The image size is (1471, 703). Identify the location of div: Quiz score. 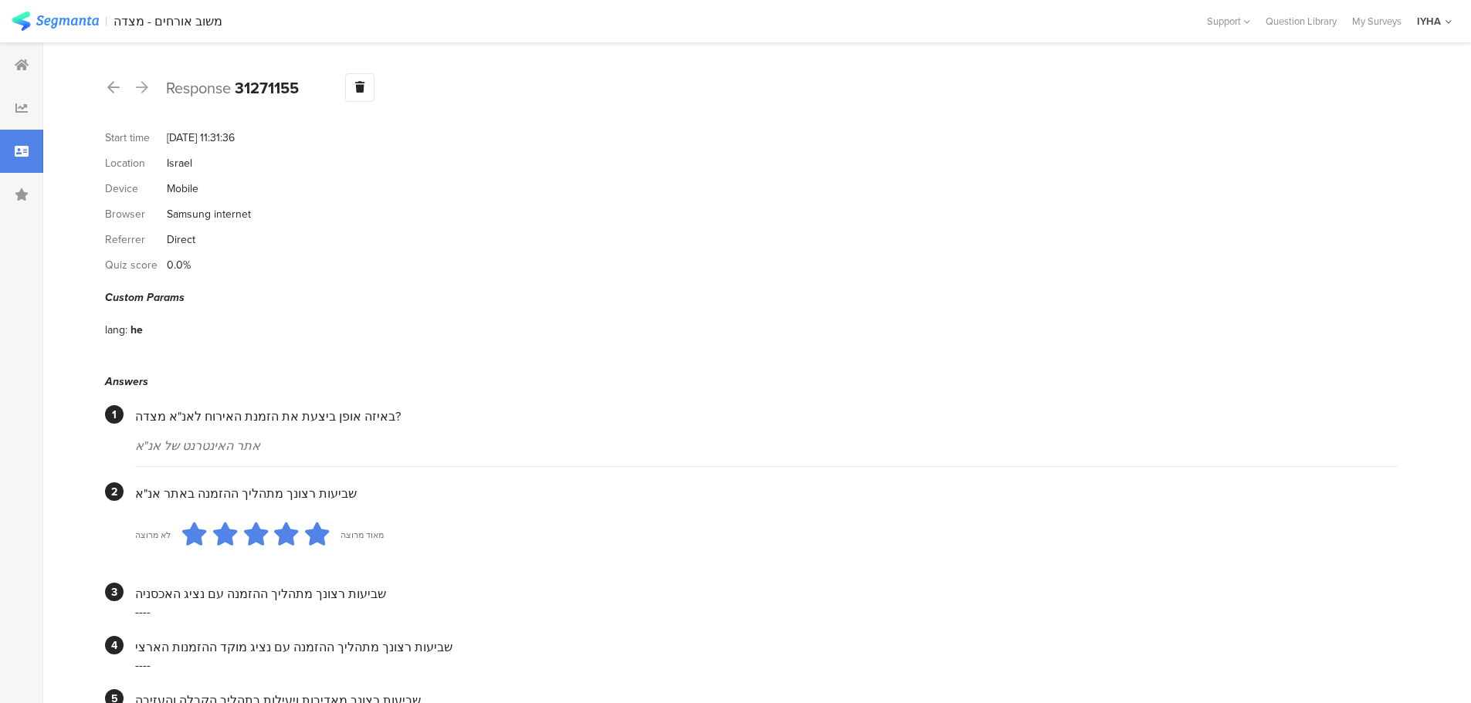
(136, 265).